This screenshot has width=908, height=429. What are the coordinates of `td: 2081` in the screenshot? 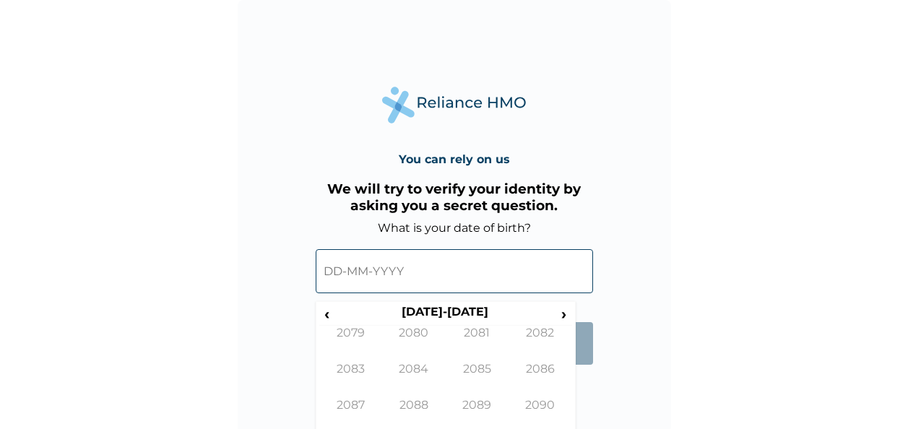 It's located at (477, 344).